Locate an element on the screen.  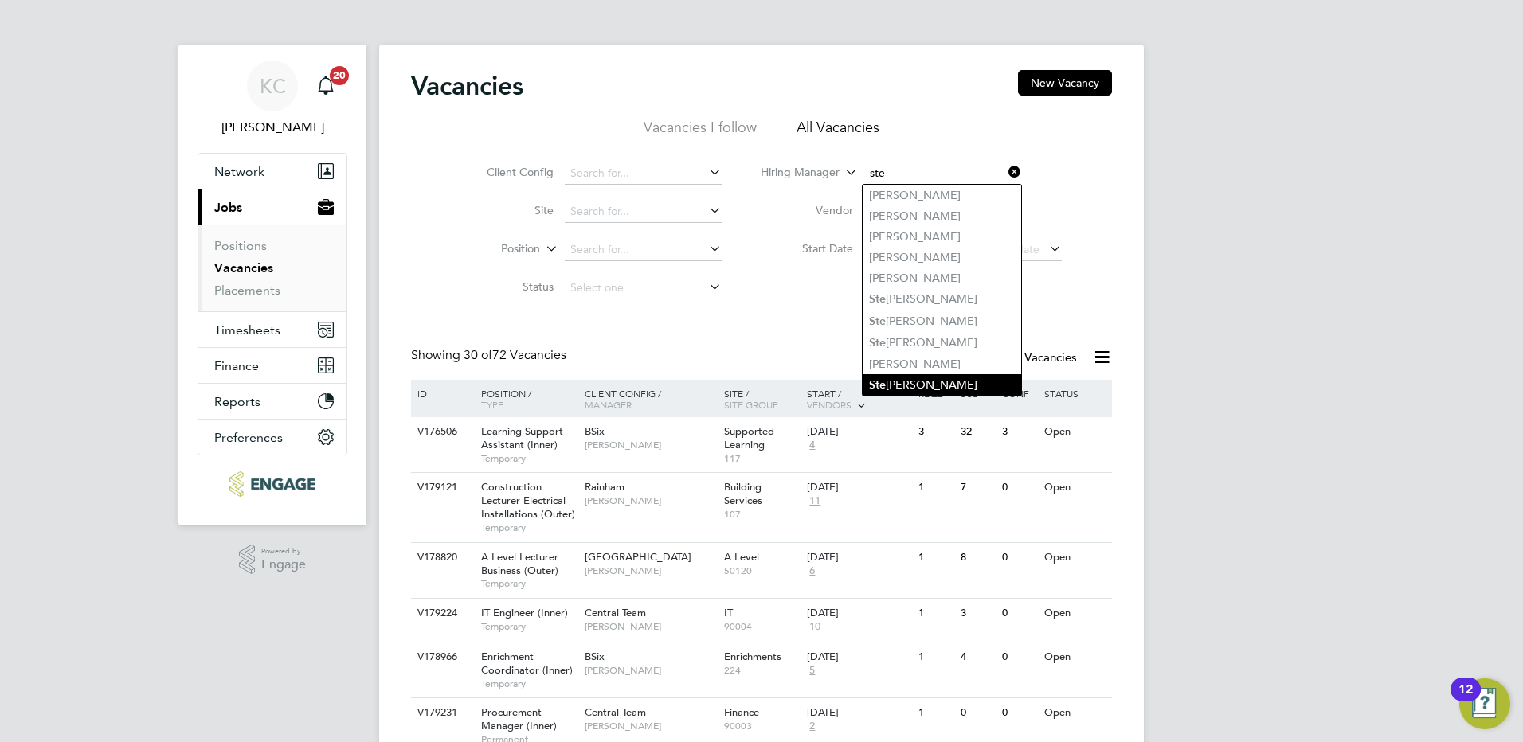
button: Preferences is located at coordinates (272, 437).